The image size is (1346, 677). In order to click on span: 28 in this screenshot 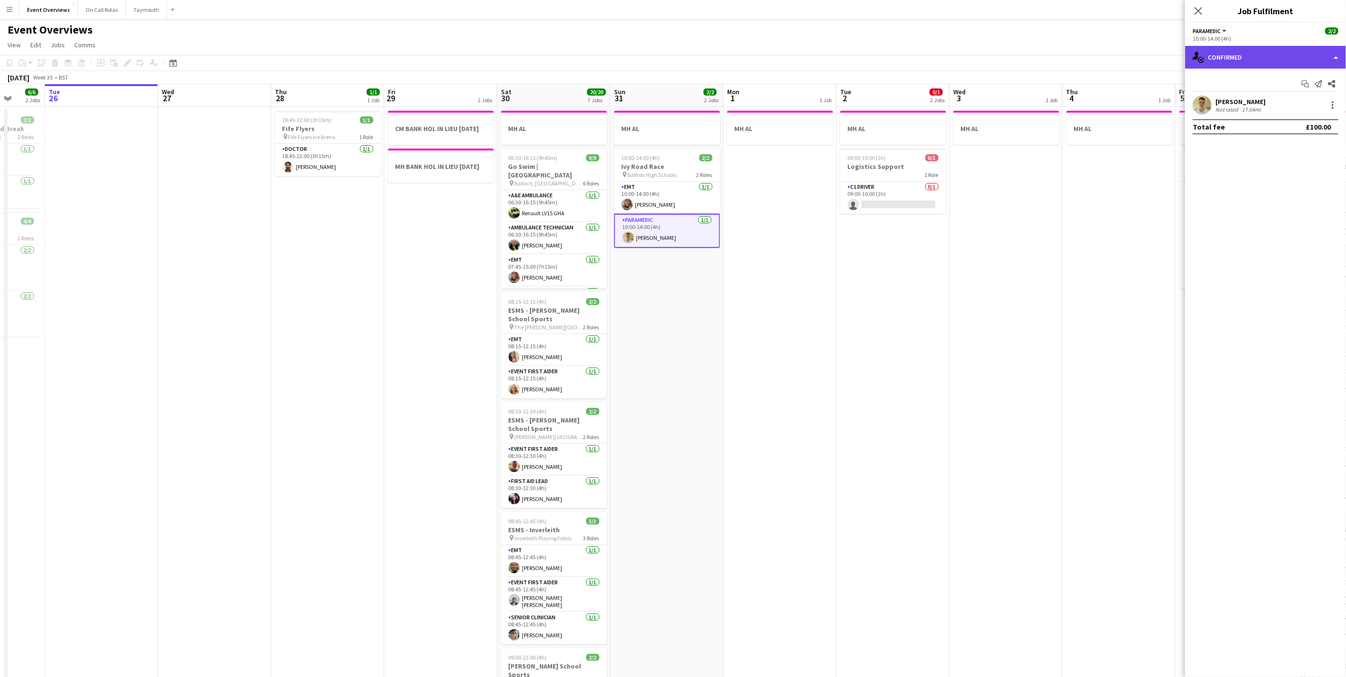, I will do `click(280, 98)`.